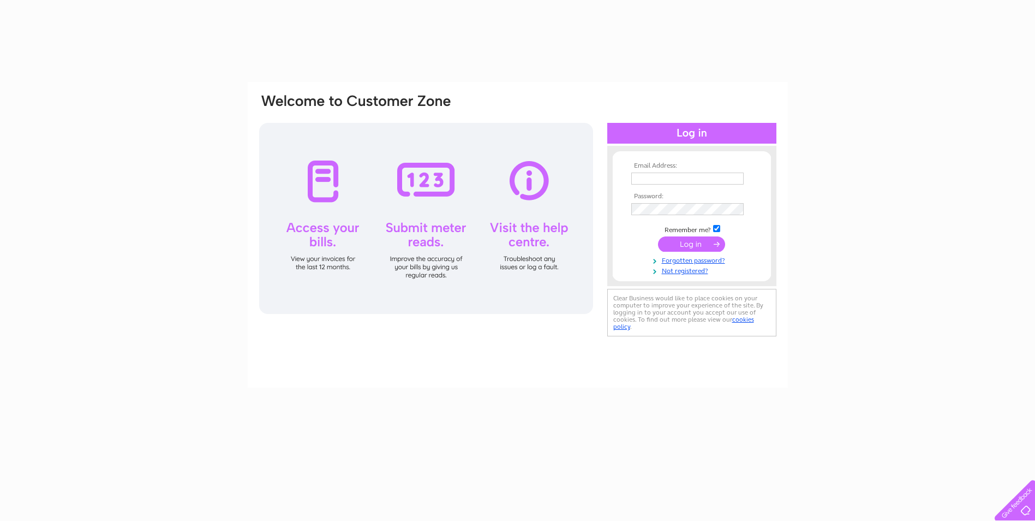 The height and width of the screenshot is (521, 1035). Describe the element at coordinates (692, 166) in the screenshot. I see `th: Email Address:` at that location.